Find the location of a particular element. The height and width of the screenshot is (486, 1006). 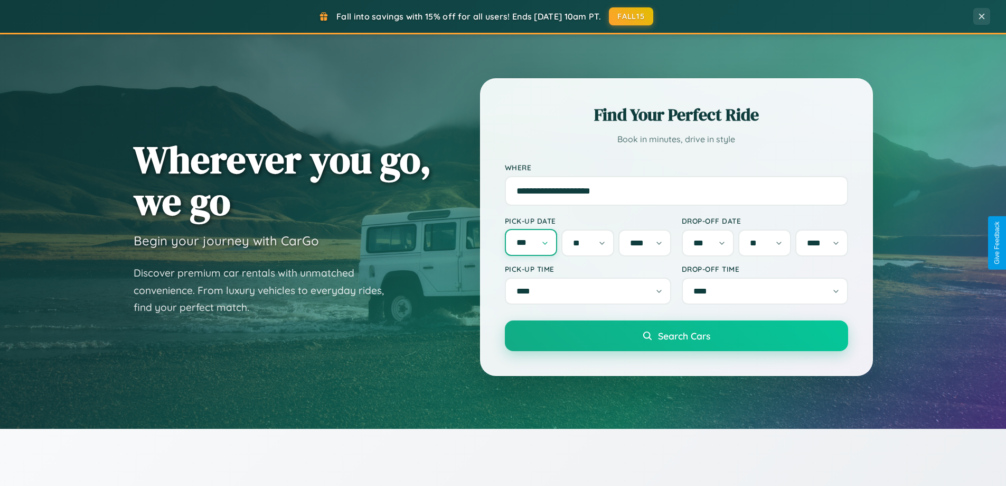

h2: Find Your Perfect Ride is located at coordinates (677, 115).